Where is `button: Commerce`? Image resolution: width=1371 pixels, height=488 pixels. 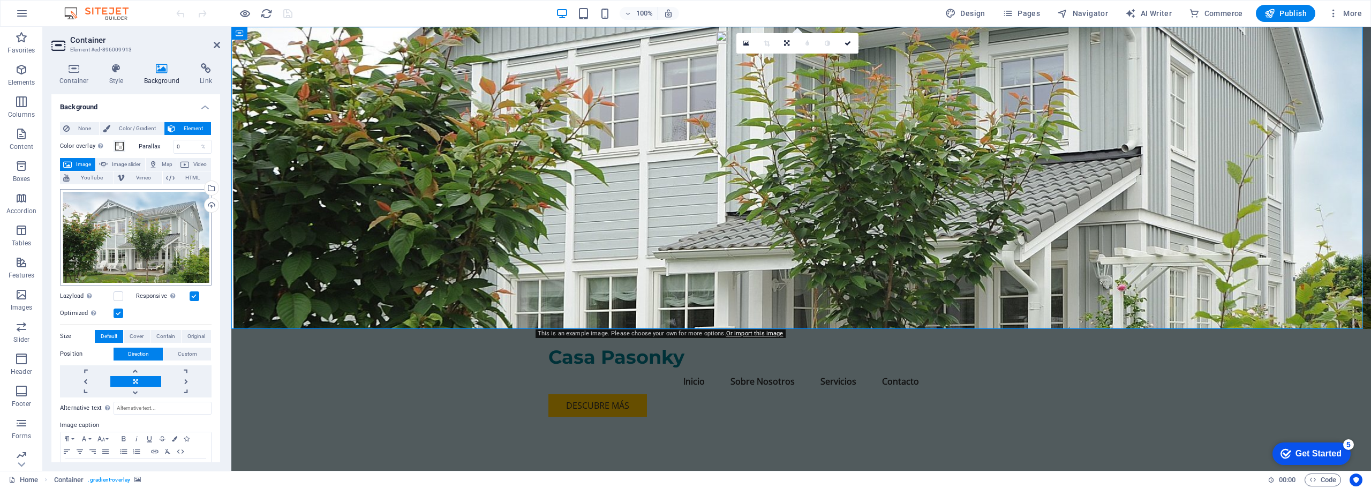 button: Commerce is located at coordinates (1216, 13).